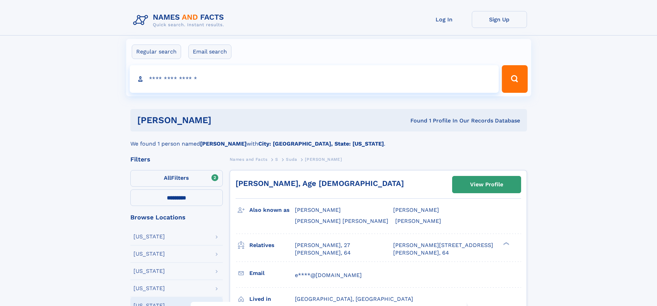 Image resolution: width=657 pixels, height=306 pixels. What do you see at coordinates (248, 159) in the screenshot?
I see `a: Names and Facts` at bounding box center [248, 159].